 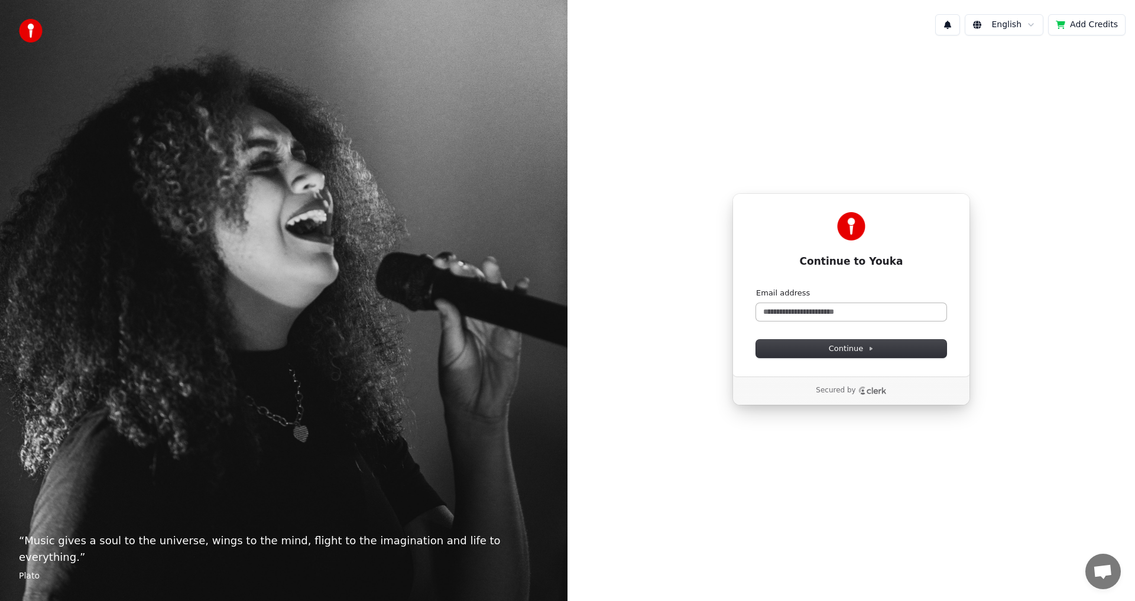 What do you see at coordinates (873, 391) in the screenshot?
I see `a: Clerk logo` at bounding box center [873, 391].